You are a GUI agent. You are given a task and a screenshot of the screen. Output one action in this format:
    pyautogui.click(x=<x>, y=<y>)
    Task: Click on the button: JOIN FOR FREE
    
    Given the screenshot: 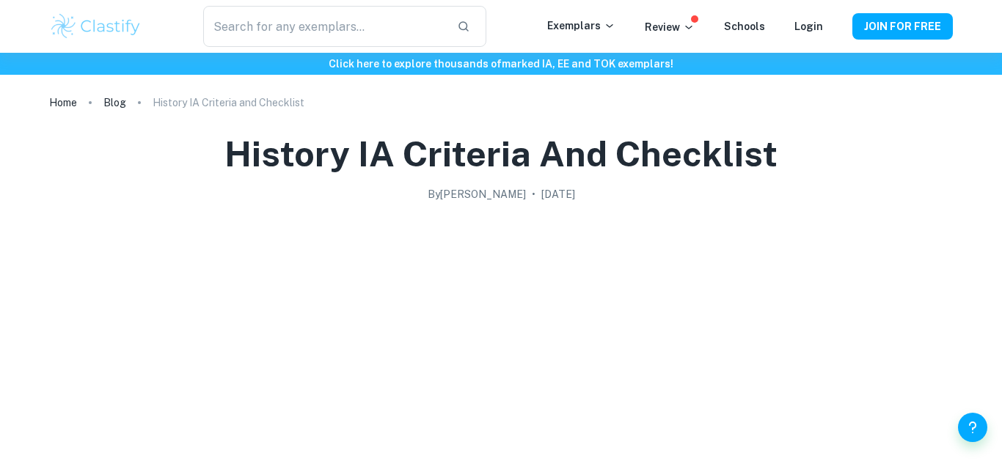 What is the action you would take?
    pyautogui.click(x=902, y=26)
    